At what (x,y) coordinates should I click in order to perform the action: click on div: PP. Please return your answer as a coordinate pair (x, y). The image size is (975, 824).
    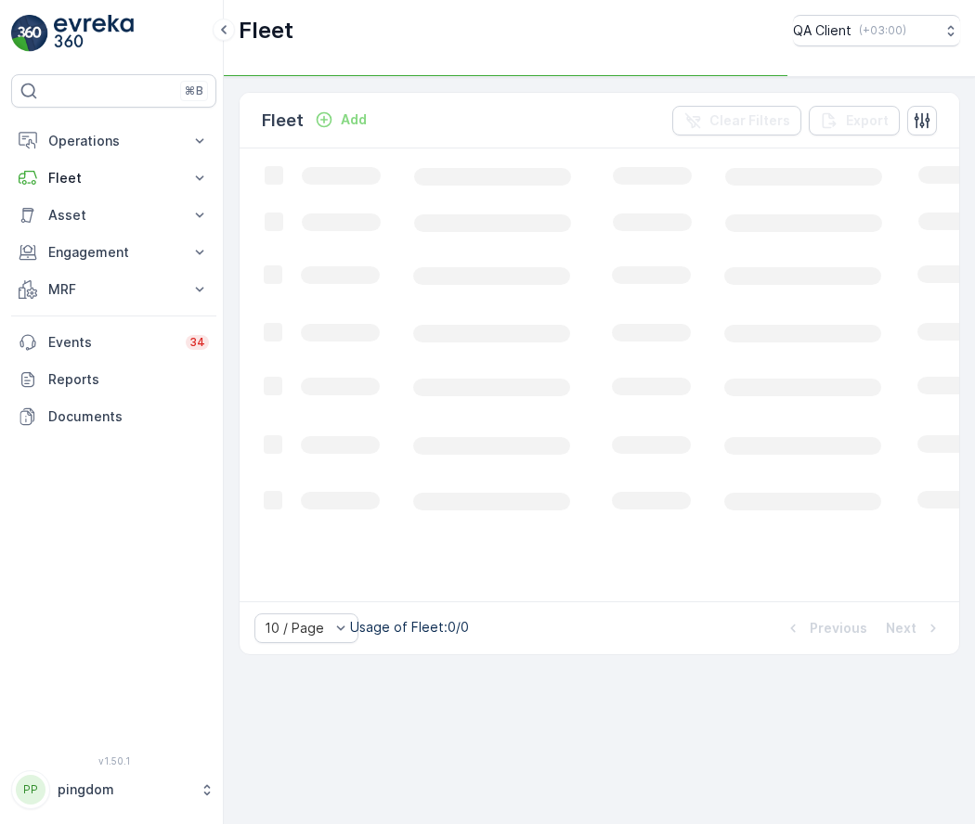
    Looking at the image, I should click on (31, 790).